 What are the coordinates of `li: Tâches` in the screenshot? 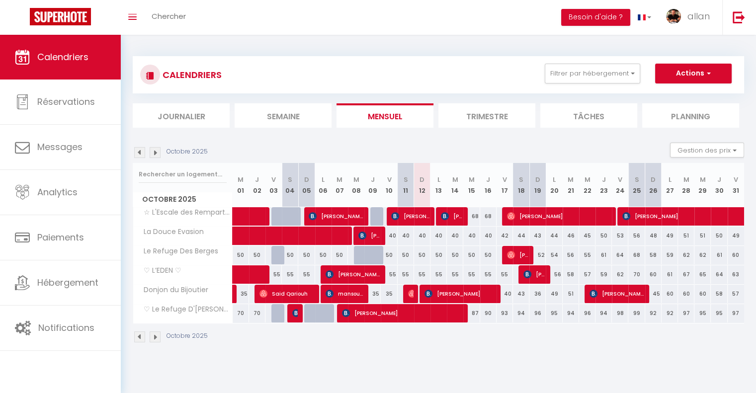 It's located at (588, 115).